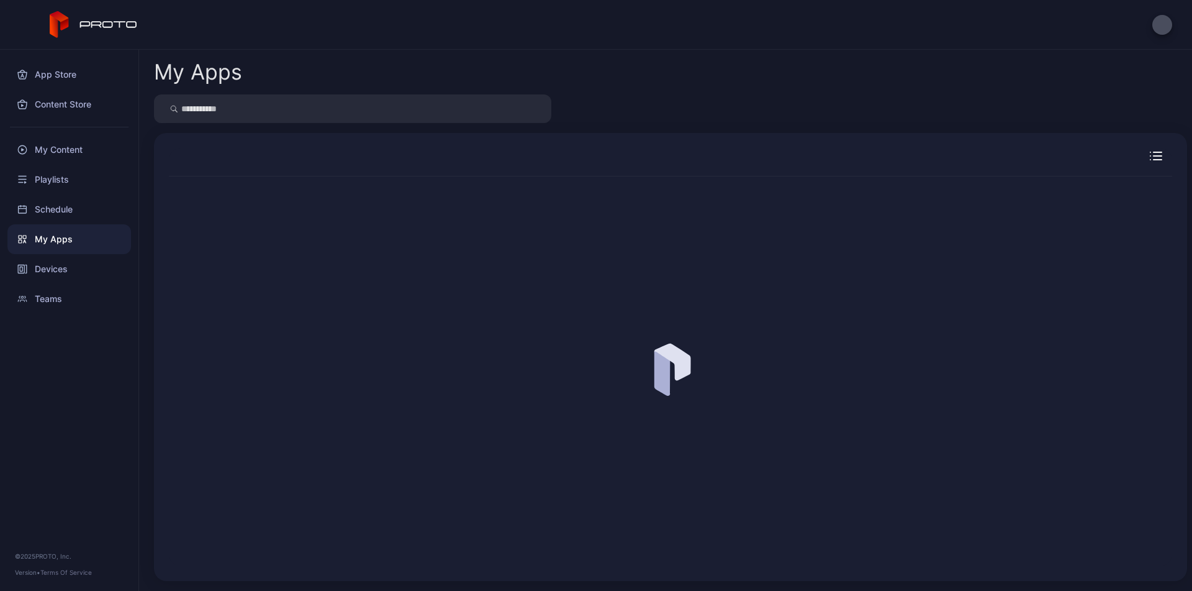 This screenshot has height=591, width=1192. I want to click on div: Teams, so click(69, 299).